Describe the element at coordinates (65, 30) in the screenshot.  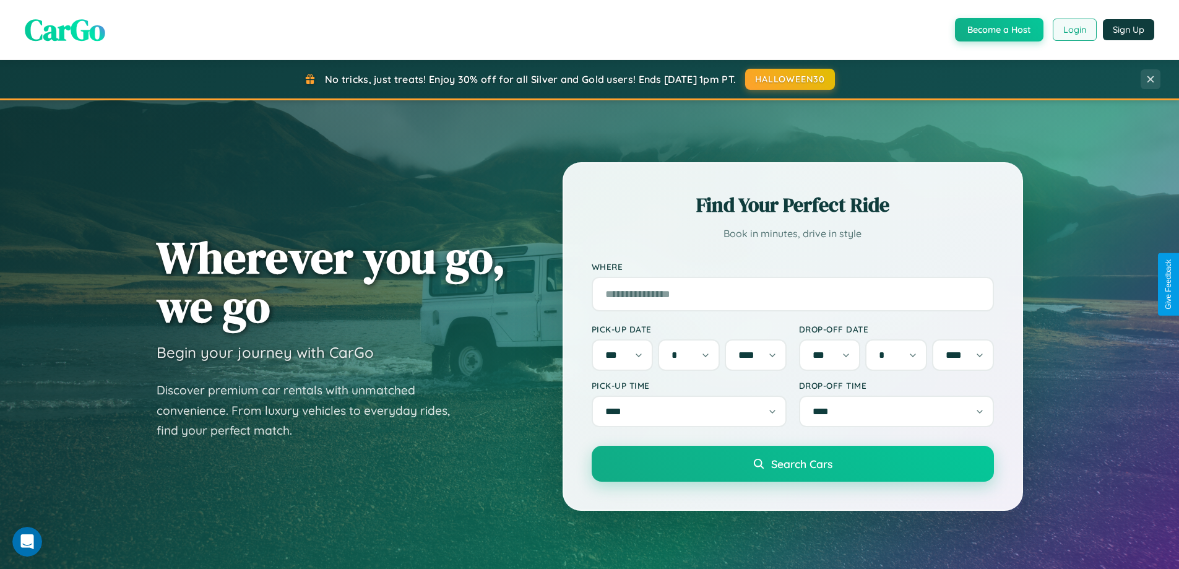
I see `span: CarGo` at that location.